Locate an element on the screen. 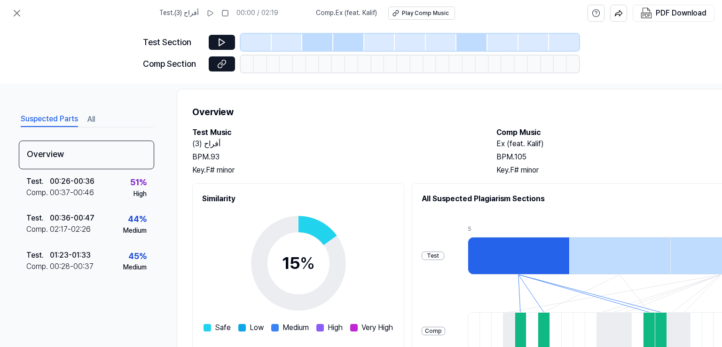  span: High is located at coordinates (335, 328).